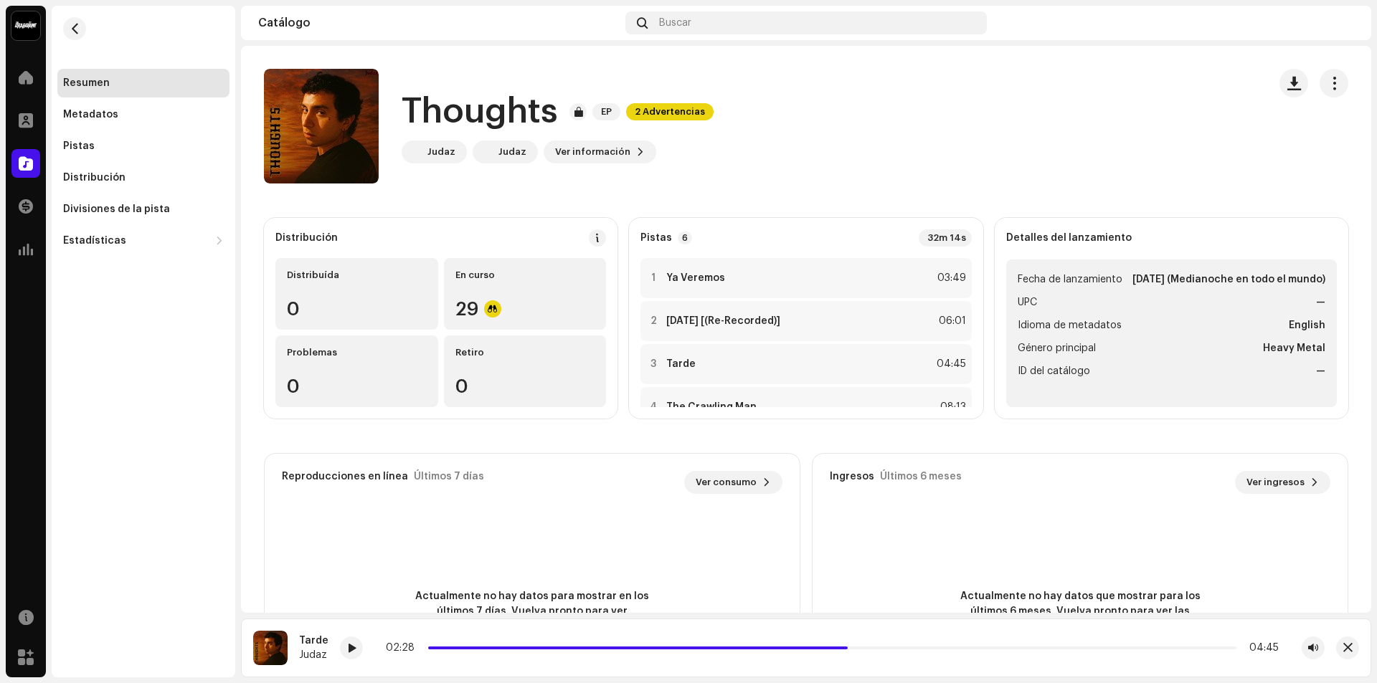  What do you see at coordinates (656, 238) in the screenshot?
I see `strong: Pistas` at bounding box center [656, 238].